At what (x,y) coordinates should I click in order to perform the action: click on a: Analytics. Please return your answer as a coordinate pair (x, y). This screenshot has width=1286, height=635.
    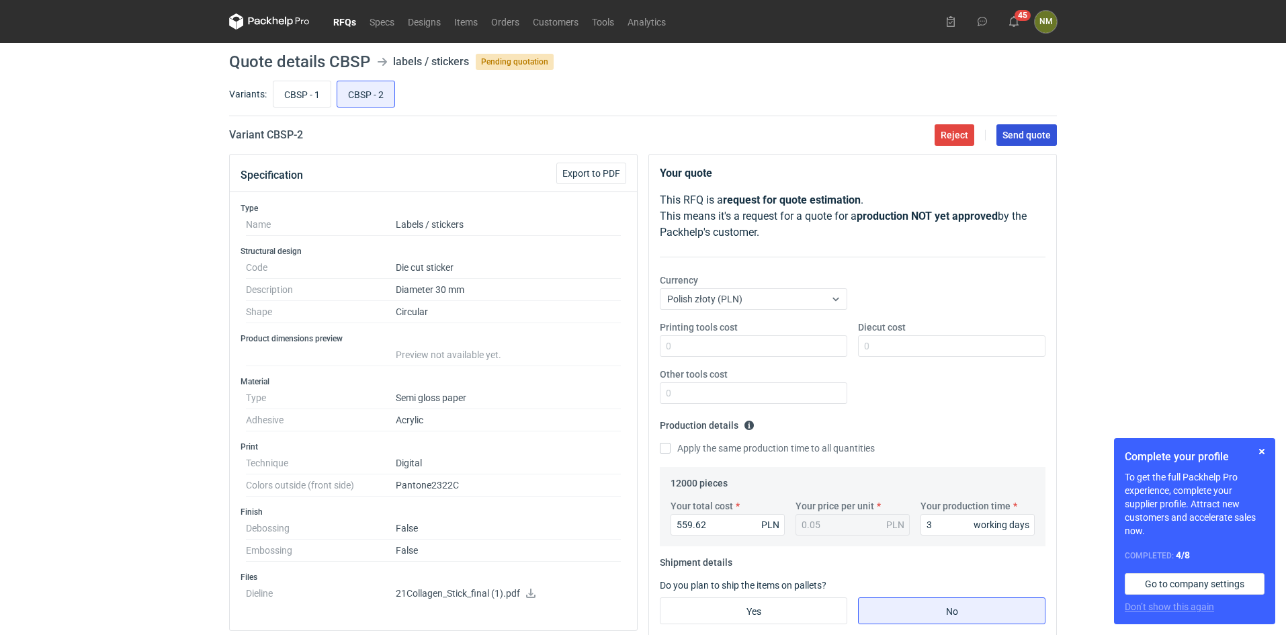
    Looking at the image, I should click on (646, 21).